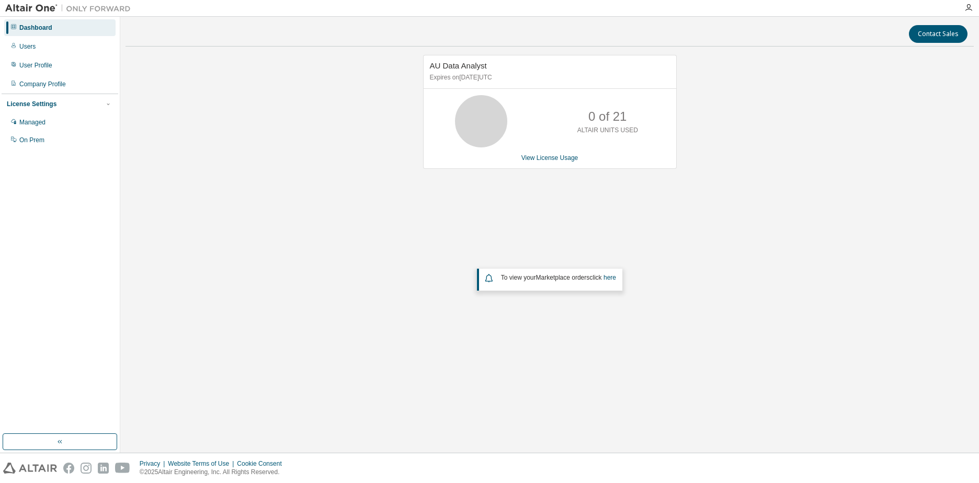 This screenshot has height=483, width=979. Describe the element at coordinates (607, 117) in the screenshot. I see `p: 0 of 21` at that location.